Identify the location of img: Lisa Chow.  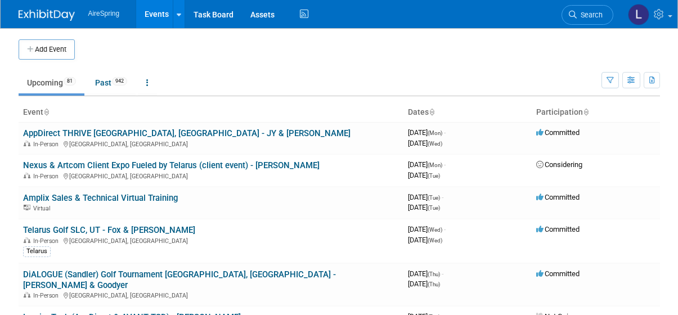
(639, 15).